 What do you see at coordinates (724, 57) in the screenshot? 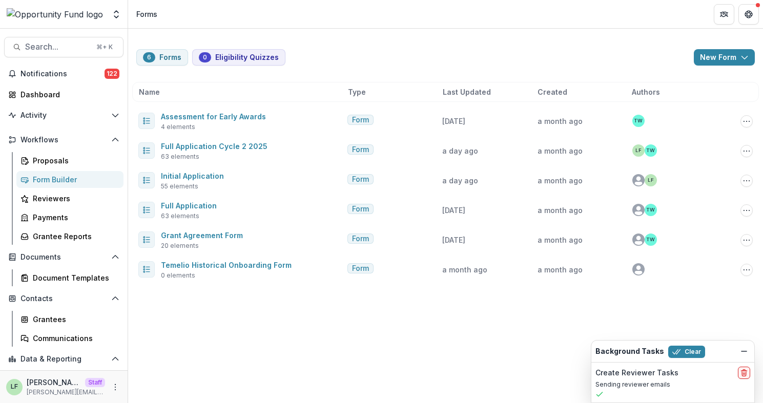
I see `button: New Form` at bounding box center [724, 57].